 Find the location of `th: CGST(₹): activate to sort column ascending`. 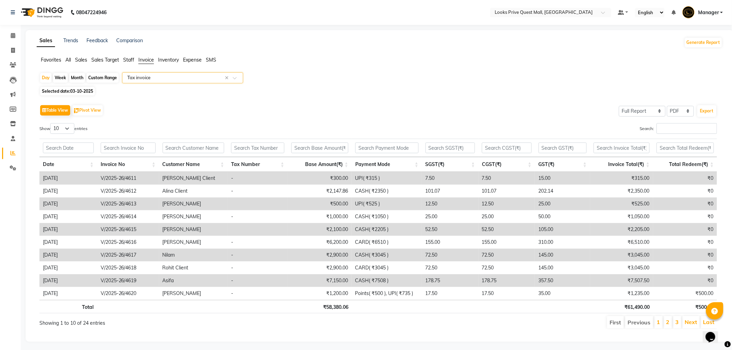

th: CGST(₹): activate to sort column ascending is located at coordinates (507, 164).